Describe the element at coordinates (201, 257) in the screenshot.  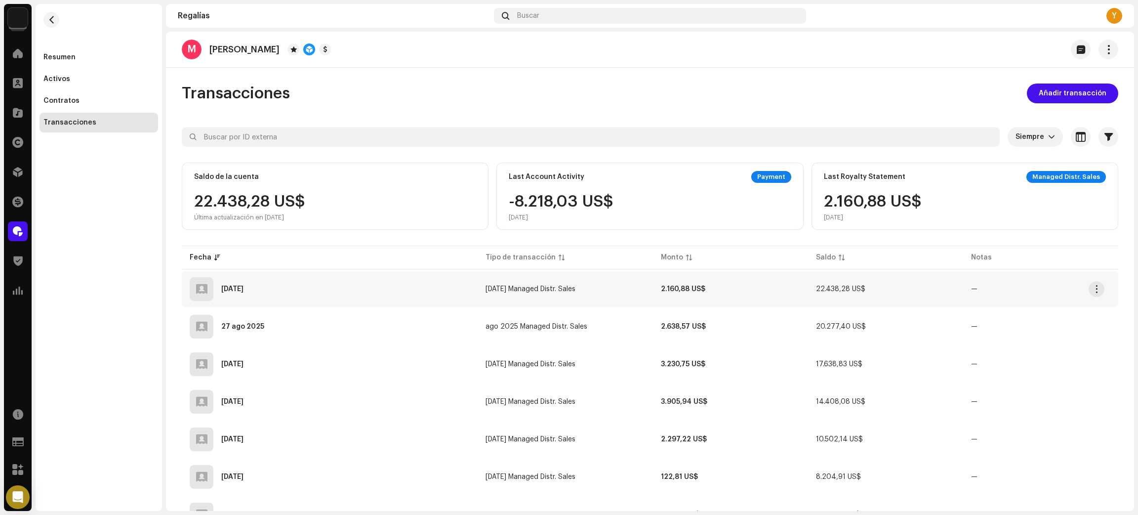
I see `div: Fecha` at that location.